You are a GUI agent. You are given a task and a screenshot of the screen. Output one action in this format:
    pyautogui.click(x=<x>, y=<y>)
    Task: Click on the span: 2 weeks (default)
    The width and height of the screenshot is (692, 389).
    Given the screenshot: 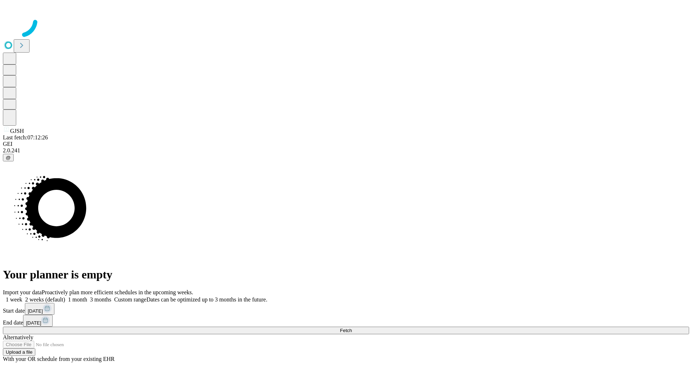 What is the action you would take?
    pyautogui.click(x=45, y=299)
    